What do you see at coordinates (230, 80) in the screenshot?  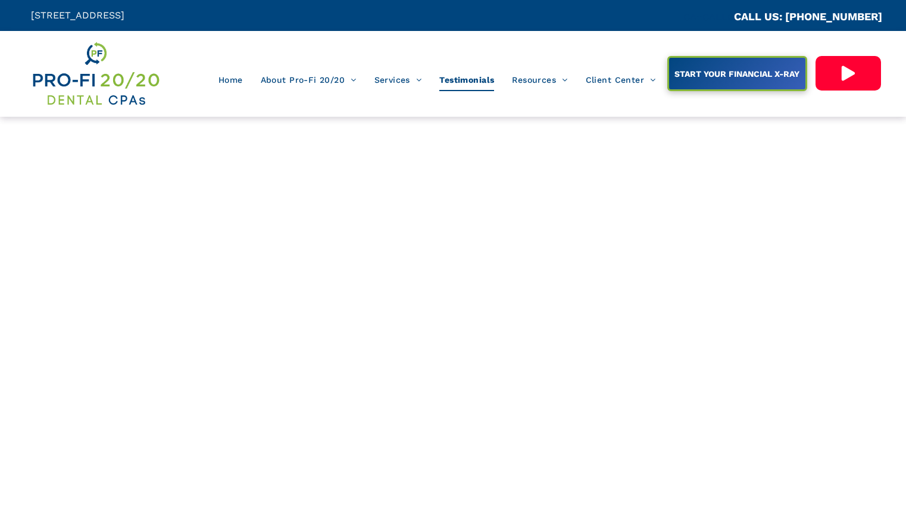 I see `a: Home` at bounding box center [230, 80].